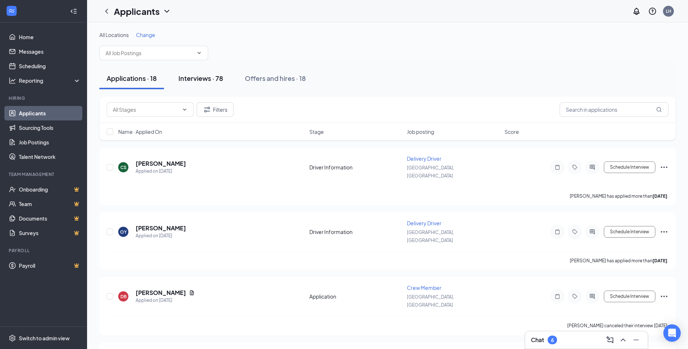 This screenshot has width=688, height=349. I want to click on span: Stage, so click(317, 132).